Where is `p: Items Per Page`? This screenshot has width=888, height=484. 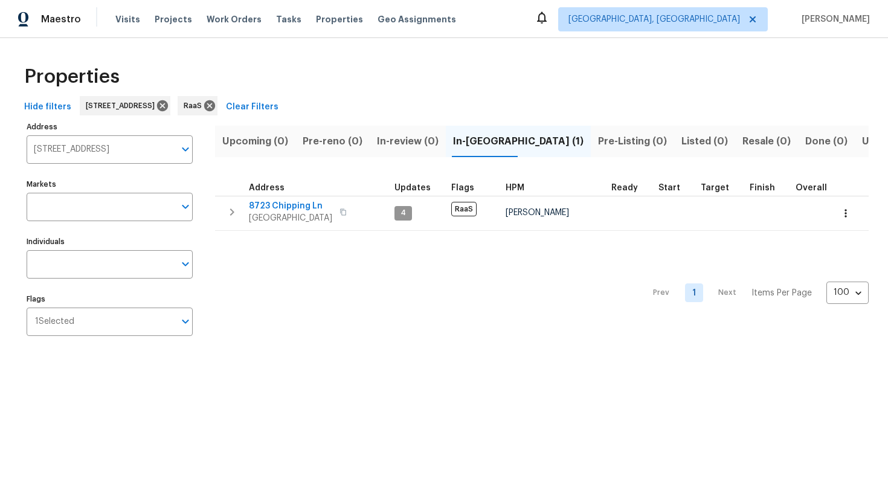 p: Items Per Page is located at coordinates (782, 293).